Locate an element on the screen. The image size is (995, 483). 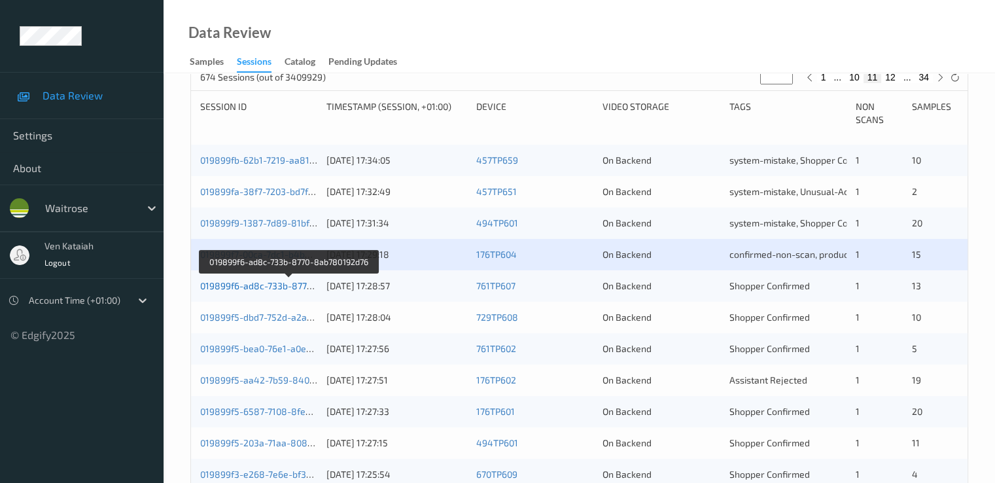
a: 019899f9-1387-7d89-81bf-fbdab76274ce is located at coordinates (287, 222).